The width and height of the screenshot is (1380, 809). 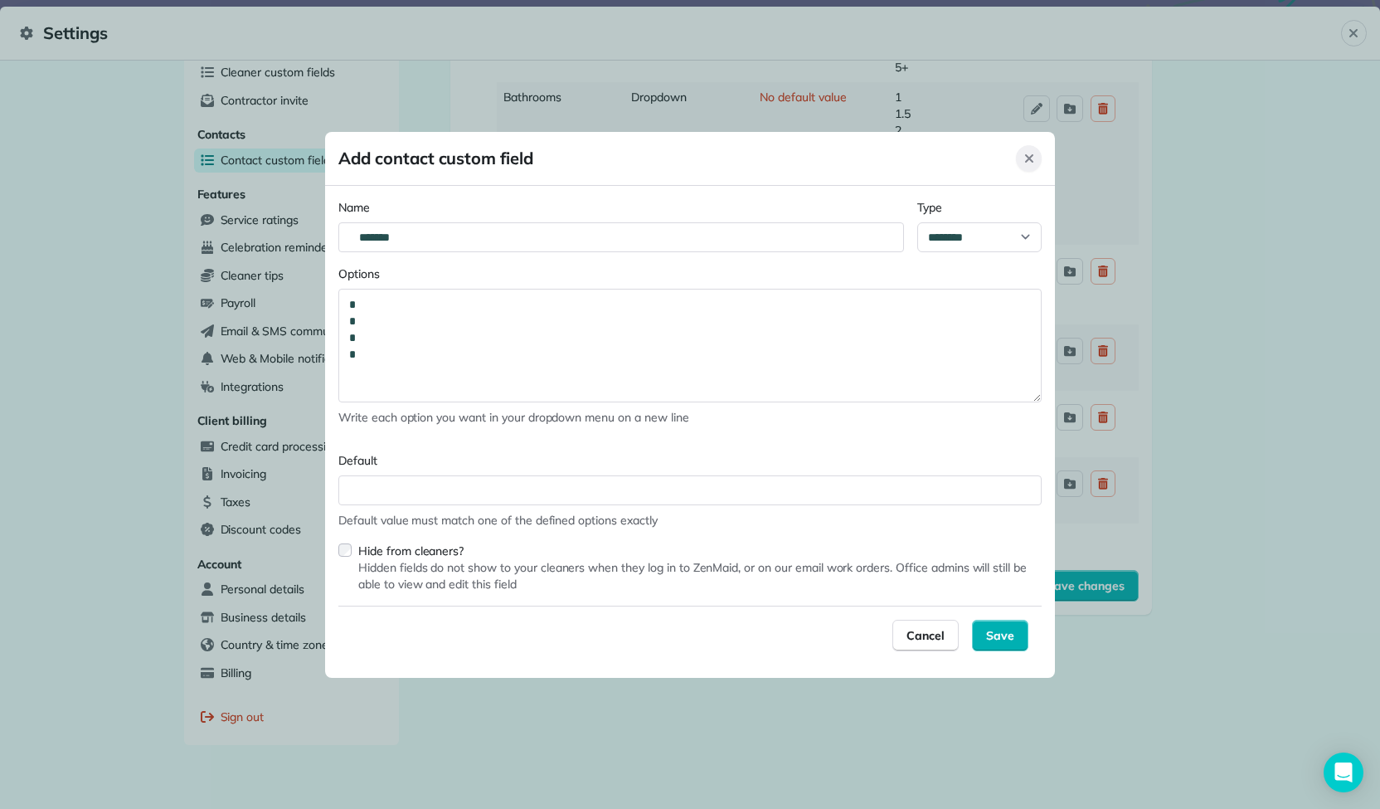 I want to click on button: Save, so click(x=1000, y=635).